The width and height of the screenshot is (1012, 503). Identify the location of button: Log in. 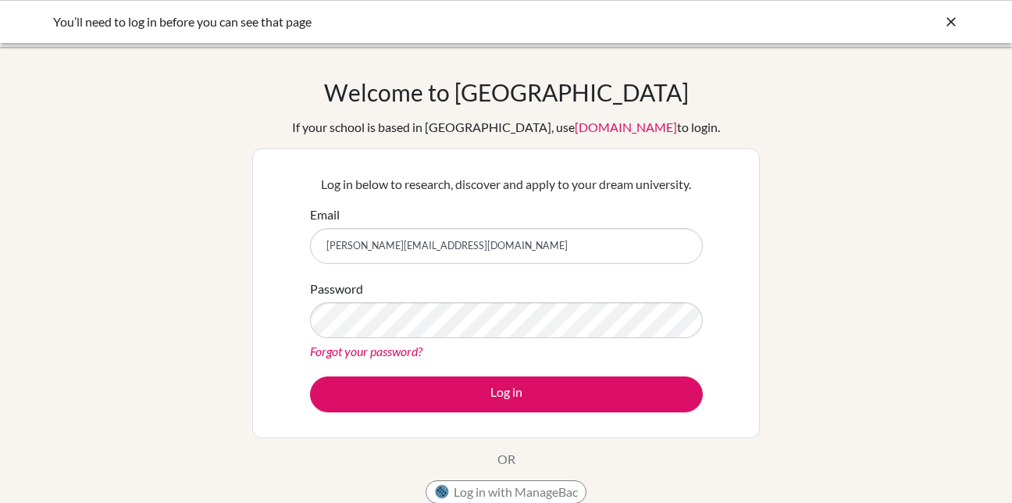
(506, 394).